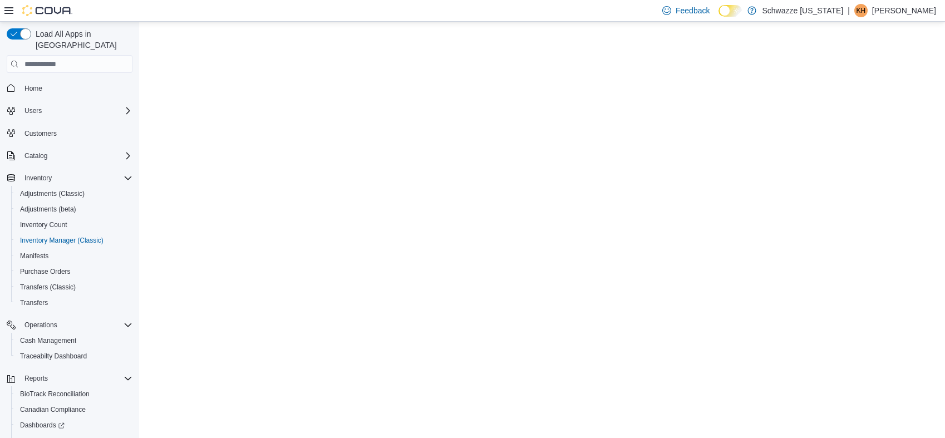 The height and width of the screenshot is (438, 945). I want to click on input: Dark Mode, so click(731, 11).